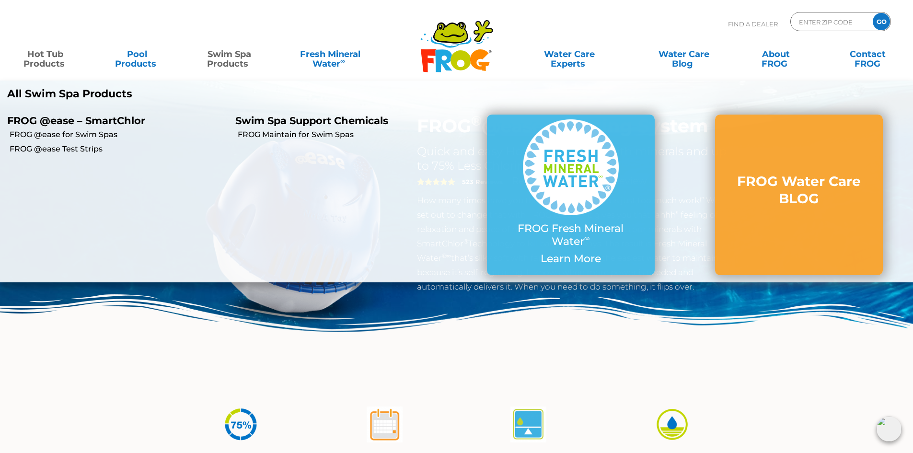 The height and width of the screenshot is (453, 913). I want to click on a: Water CareExperts, so click(570, 54).